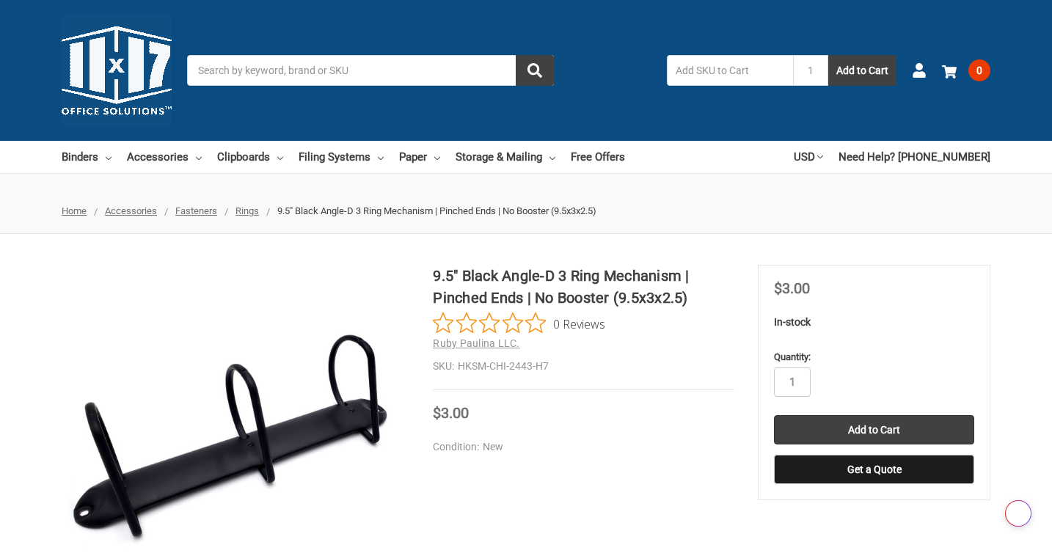 This screenshot has width=1052, height=553. Describe the element at coordinates (456, 447) in the screenshot. I see `dt: Condition:` at that location.